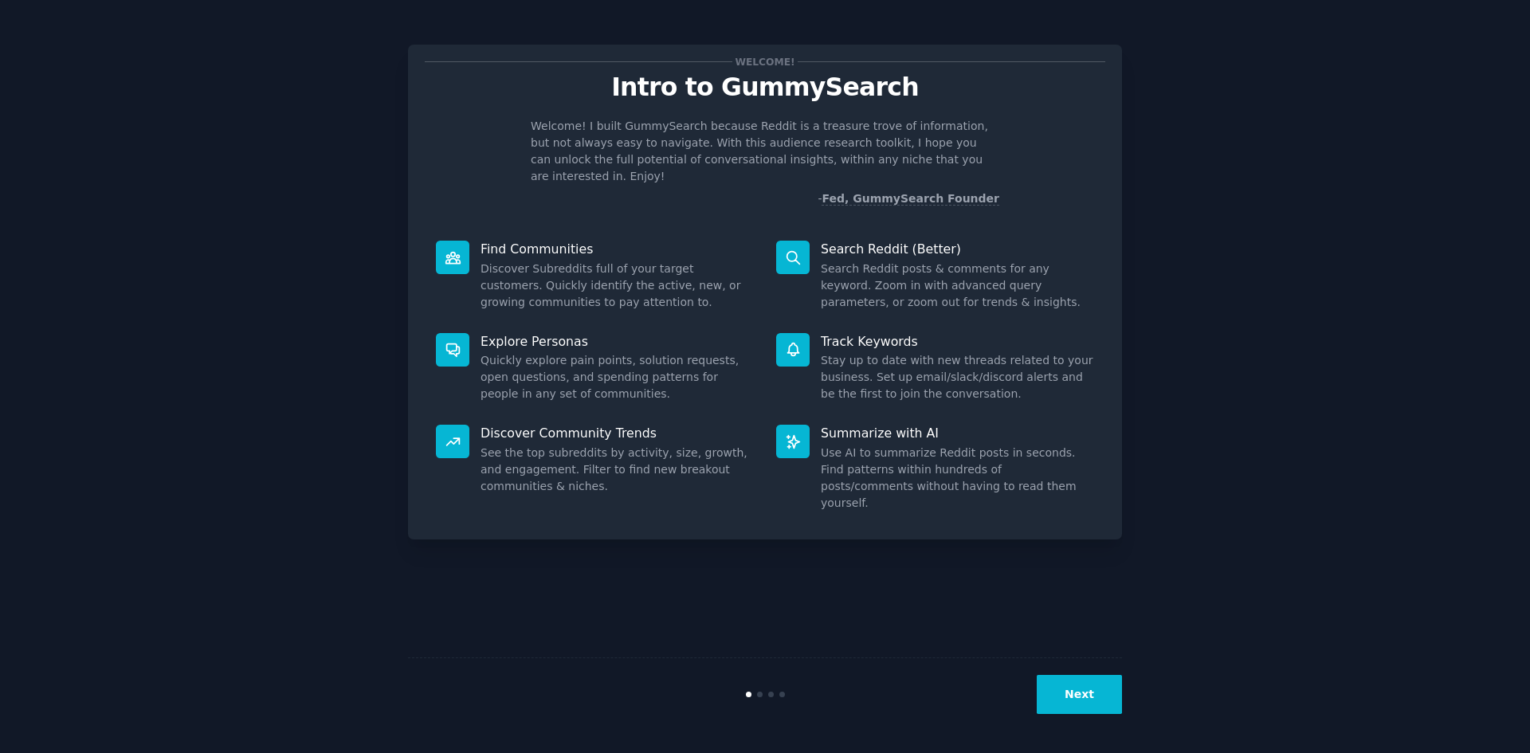  What do you see at coordinates (617, 469) in the screenshot?
I see `dd: See the top subreddits by activity, size, growth, and engagement. Filter to find new breakout com...` at bounding box center [617, 469].